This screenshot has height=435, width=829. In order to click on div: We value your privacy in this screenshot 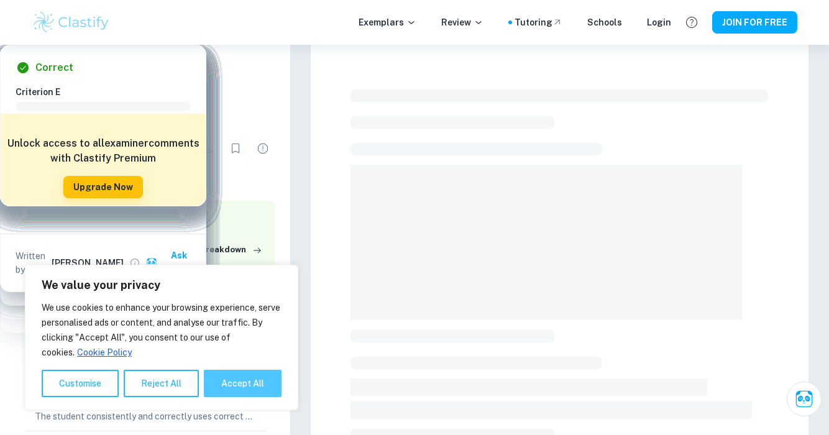, I will do `click(162, 338)`.